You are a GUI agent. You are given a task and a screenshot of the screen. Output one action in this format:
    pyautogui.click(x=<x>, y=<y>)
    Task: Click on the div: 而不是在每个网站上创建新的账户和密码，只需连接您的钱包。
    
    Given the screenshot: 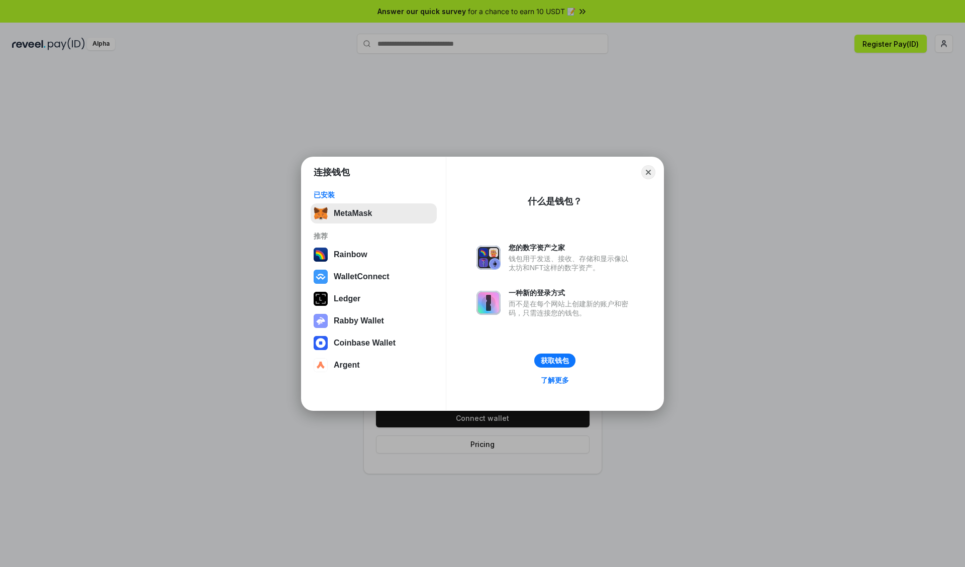 What is the action you would take?
    pyautogui.click(x=571, y=309)
    